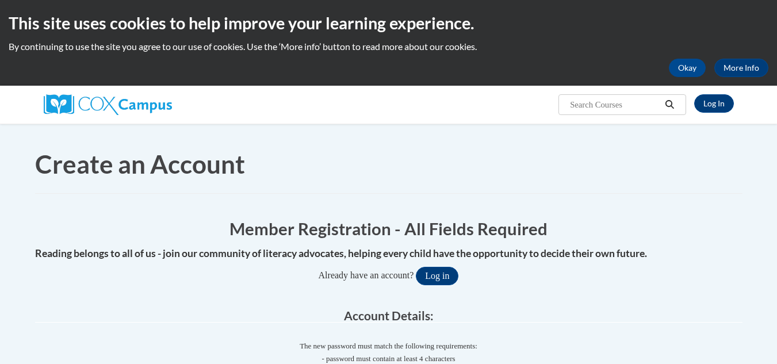 This screenshot has height=364, width=777. I want to click on input: Search Courses, so click(615, 105).